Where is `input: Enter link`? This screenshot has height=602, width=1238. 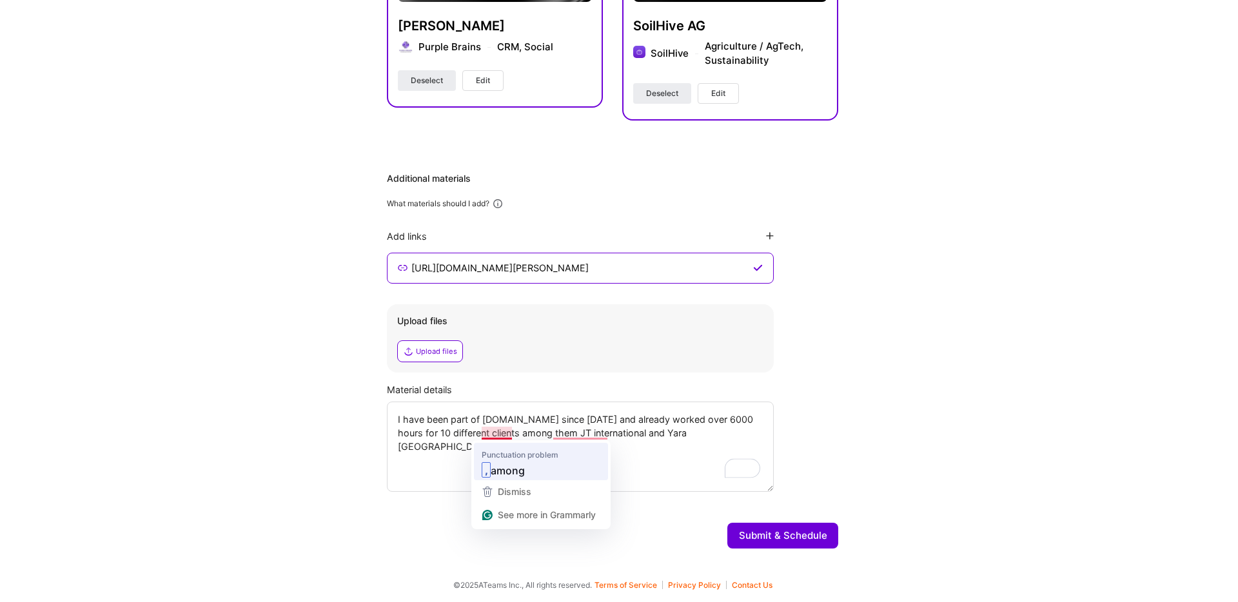 input: Enter link is located at coordinates (580, 268).